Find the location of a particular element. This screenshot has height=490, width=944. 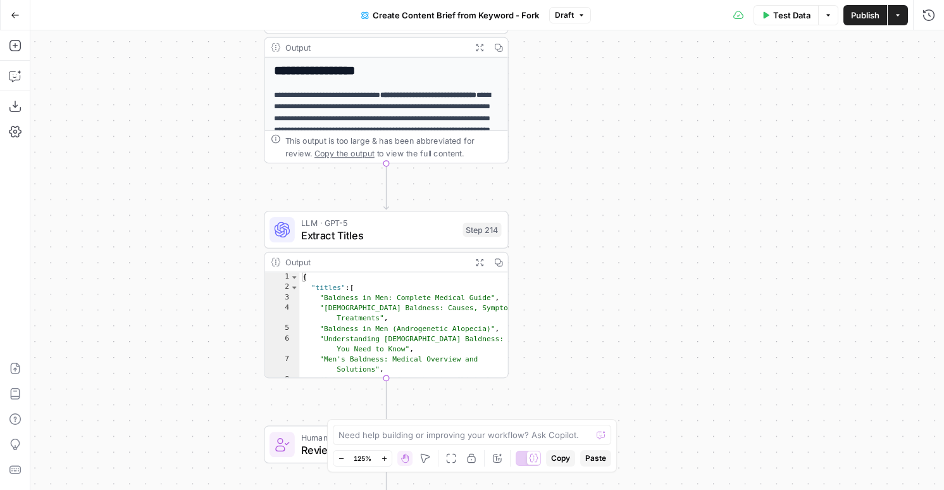

button: Create Content Brief from Keyword - Fork is located at coordinates (450, 15).